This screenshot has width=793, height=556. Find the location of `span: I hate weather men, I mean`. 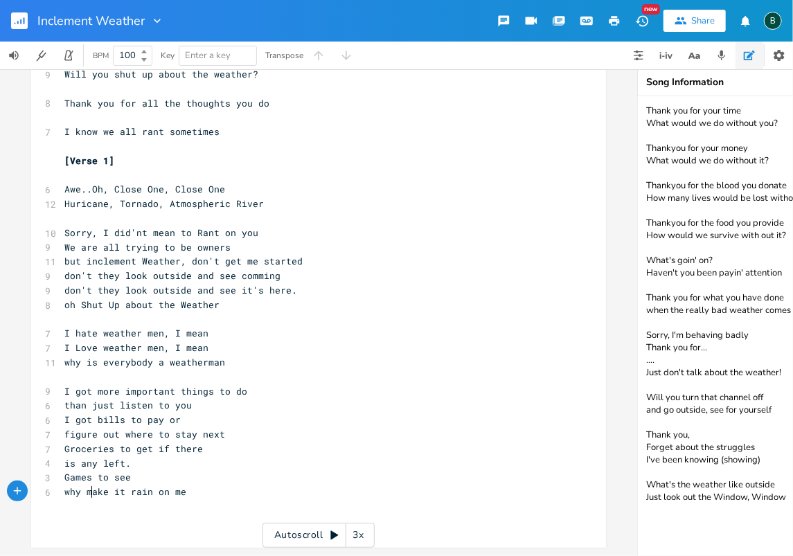

span: I hate weather men, I mean is located at coordinates (136, 333).